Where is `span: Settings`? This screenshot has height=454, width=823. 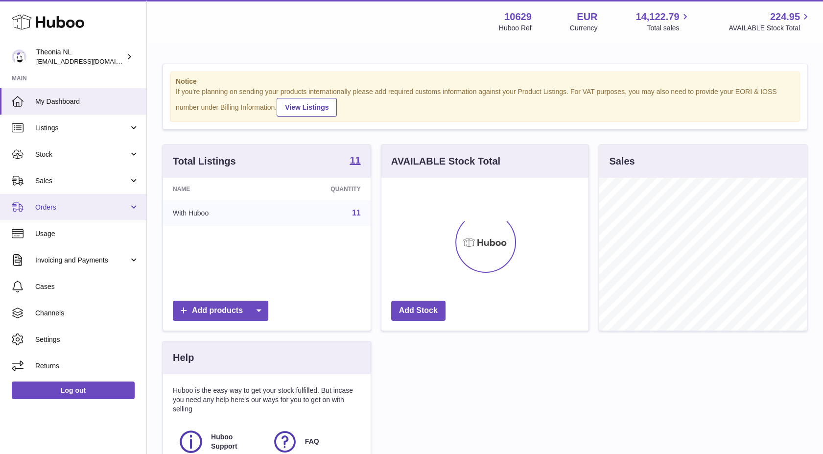 span: Settings is located at coordinates (87, 339).